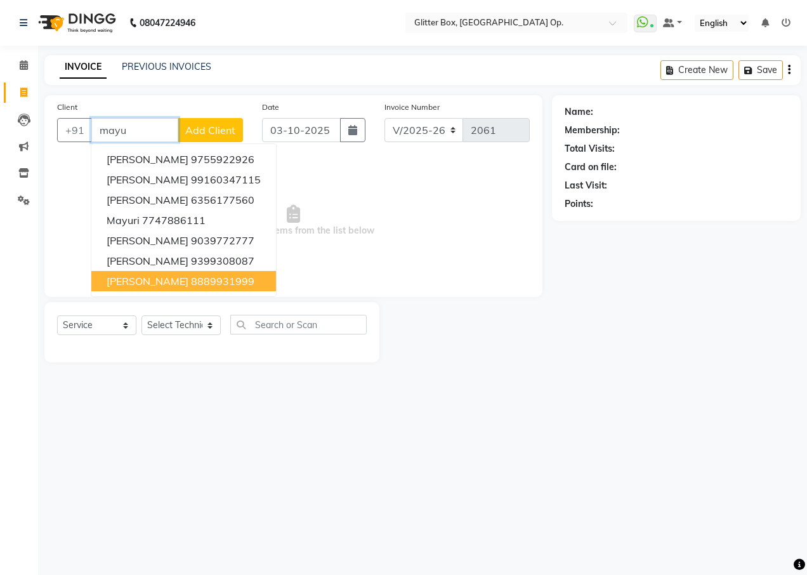  Describe the element at coordinates (579, 112) in the screenshot. I see `div: Name:` at that location.